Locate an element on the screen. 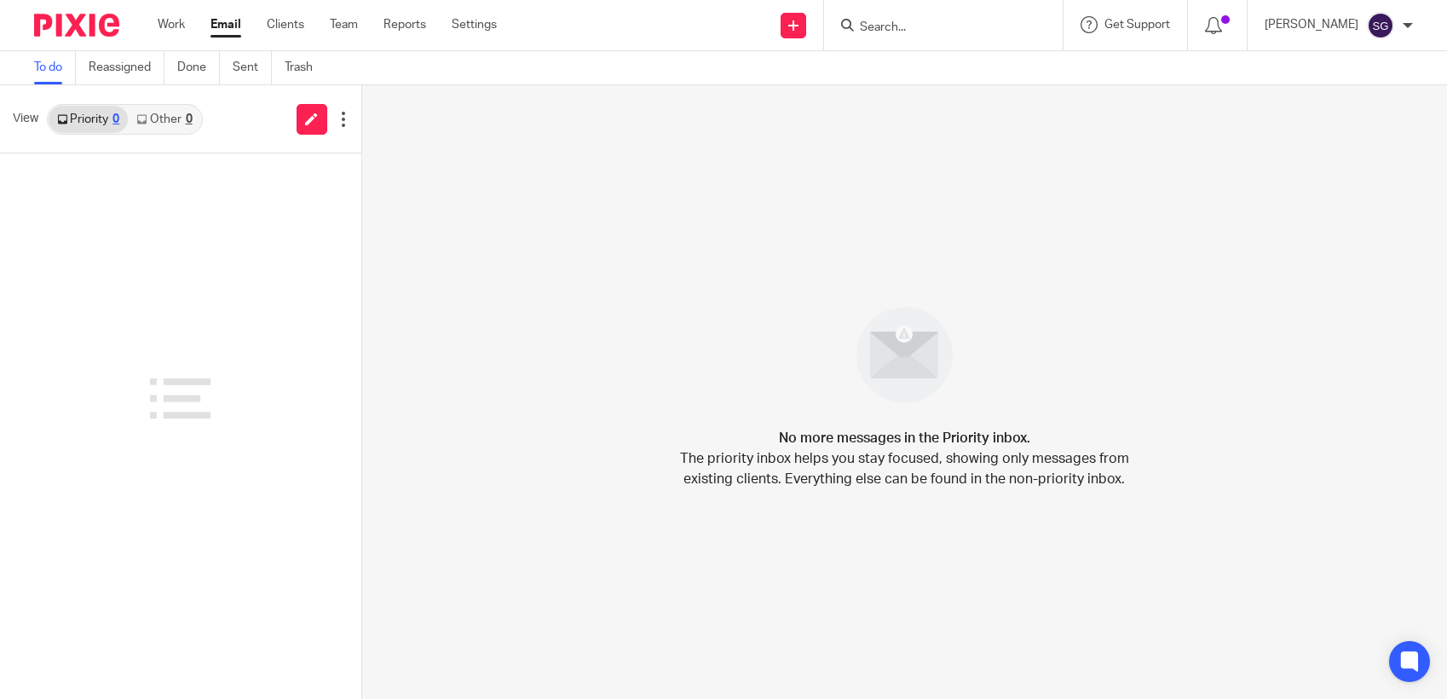 The image size is (1447, 699). a: Other0 is located at coordinates (164, 119).